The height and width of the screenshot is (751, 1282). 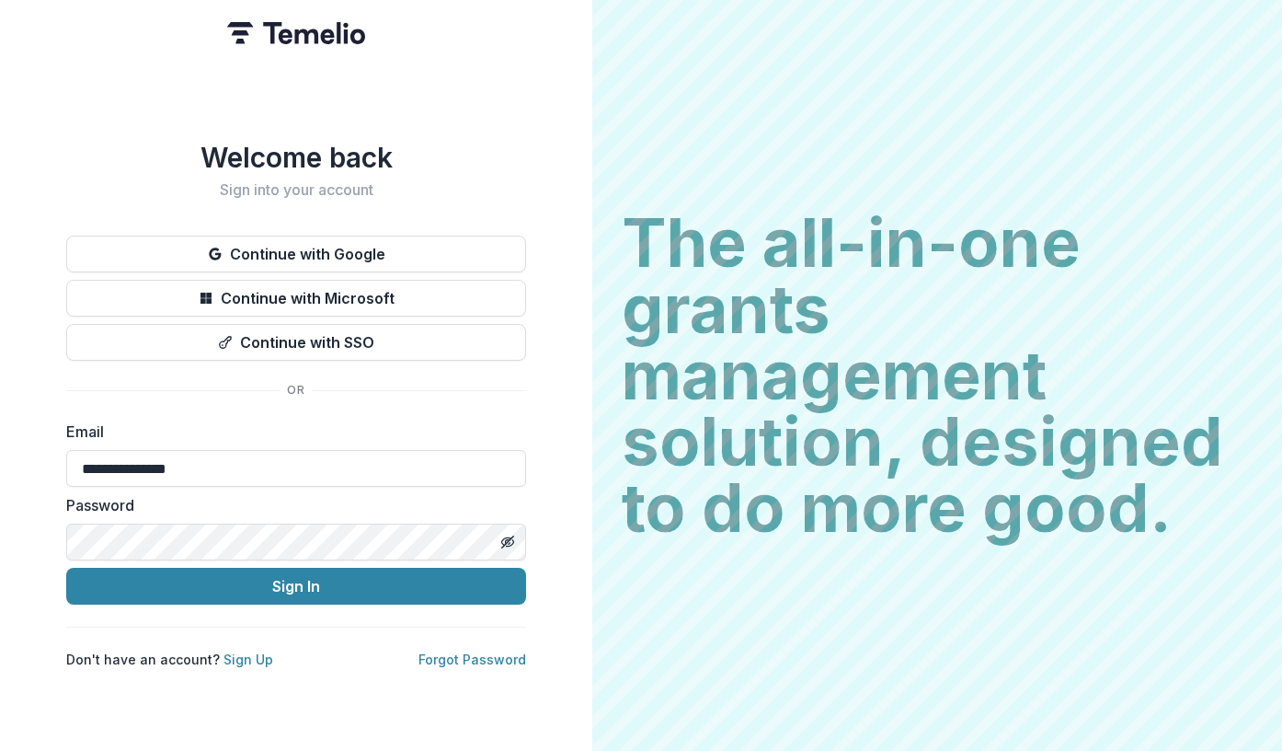 I want to click on a: Forgot Password, so click(x=472, y=659).